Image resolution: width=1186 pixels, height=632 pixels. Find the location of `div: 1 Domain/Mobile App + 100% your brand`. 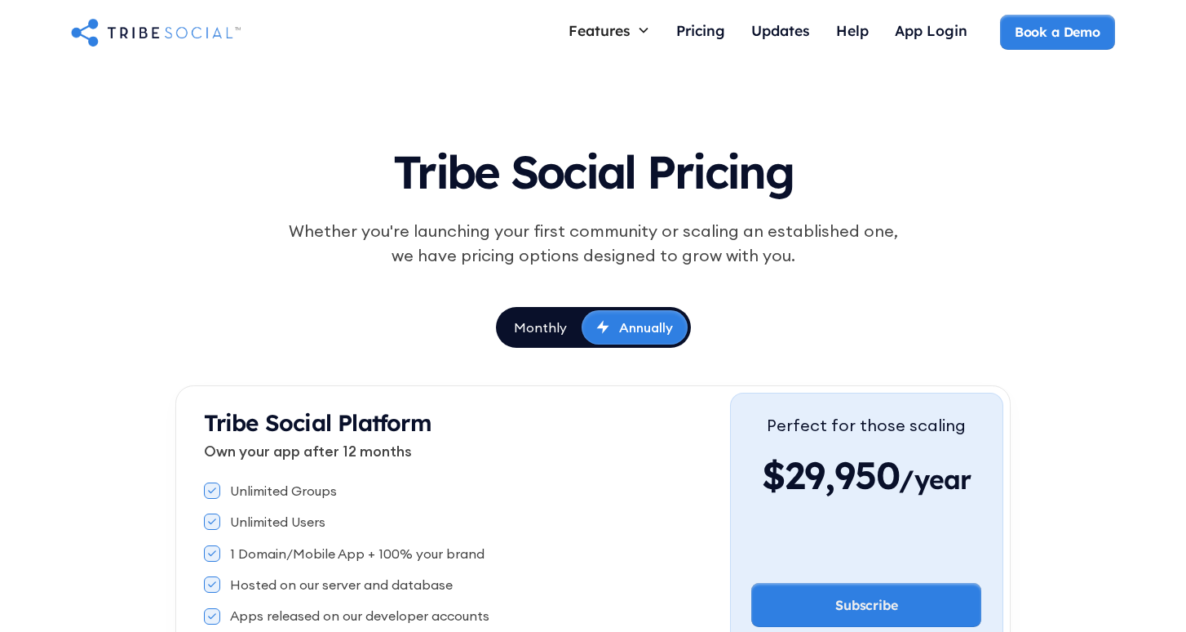

div: 1 Domain/Mobile App + 100% your brand is located at coordinates (357, 553).